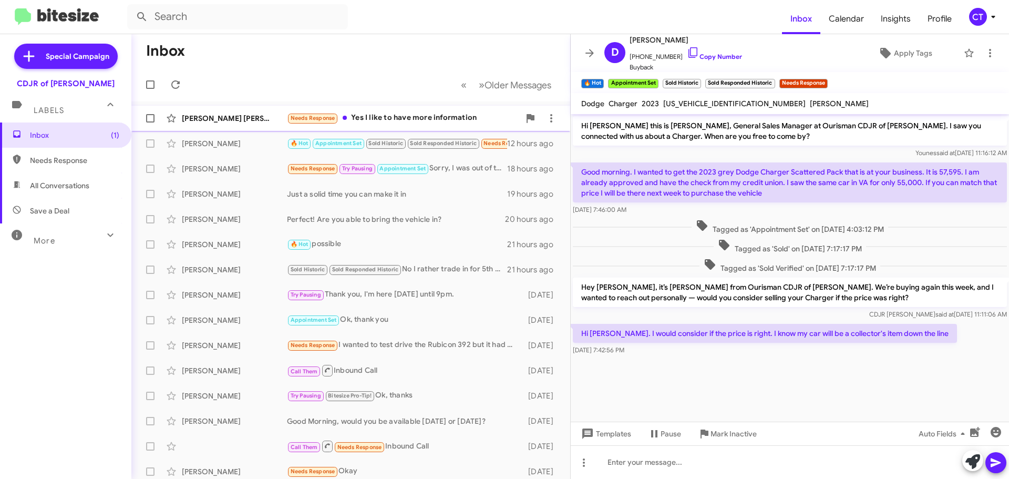 This screenshot has width=1009, height=479. I want to click on div: Ok, thank you, so click(404, 319).